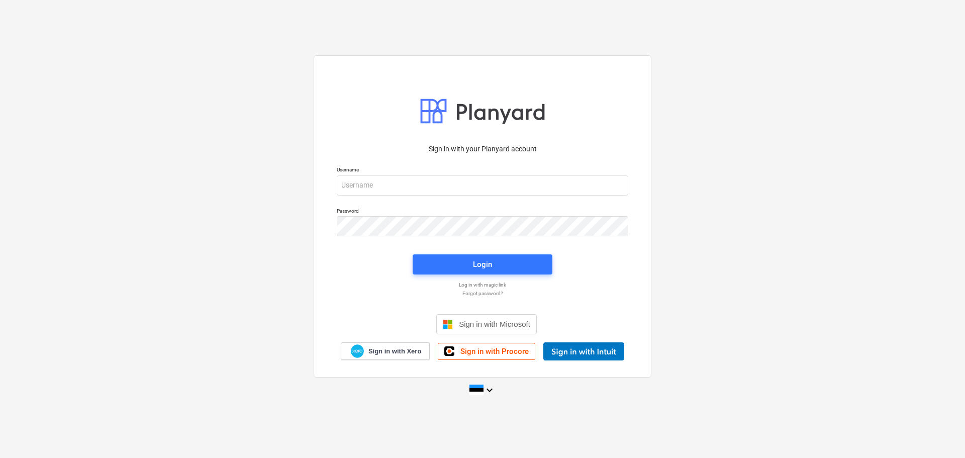 The width and height of the screenshot is (965, 458). I want to click on p: Forgot password?, so click(483, 293).